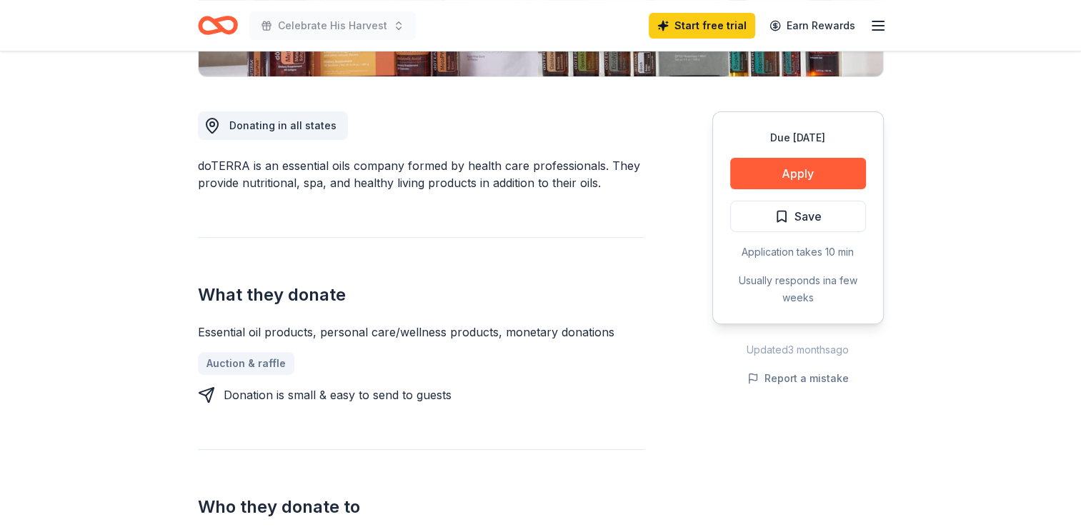 Image resolution: width=1081 pixels, height=527 pixels. I want to click on button: Save, so click(798, 216).